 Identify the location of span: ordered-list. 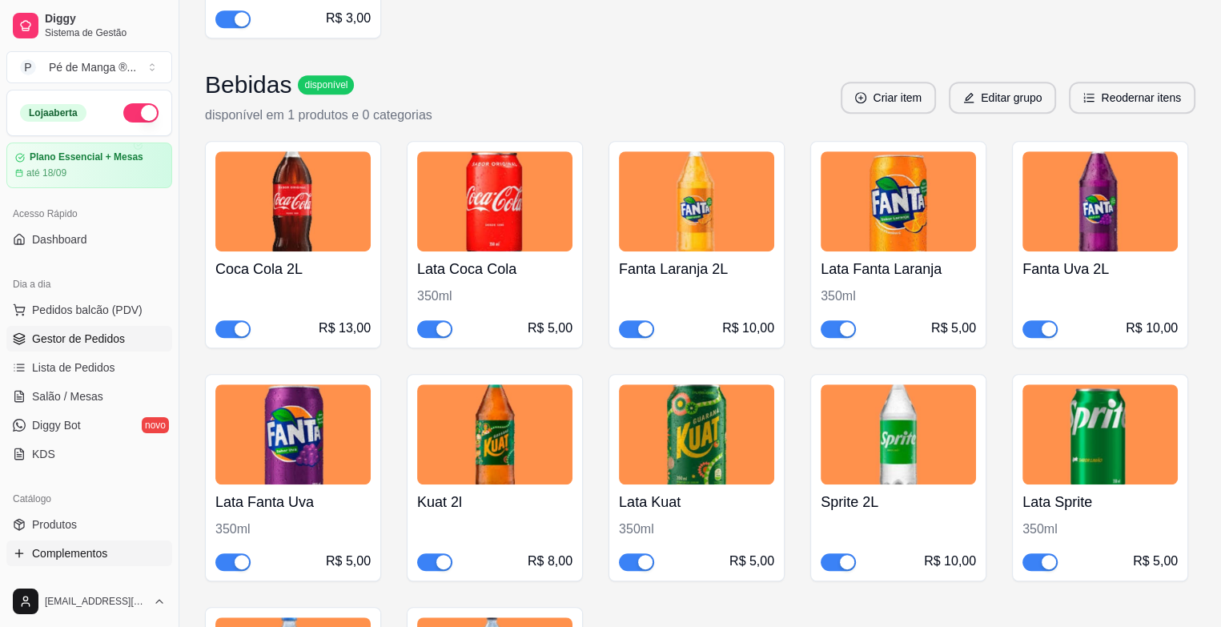
(1089, 98).